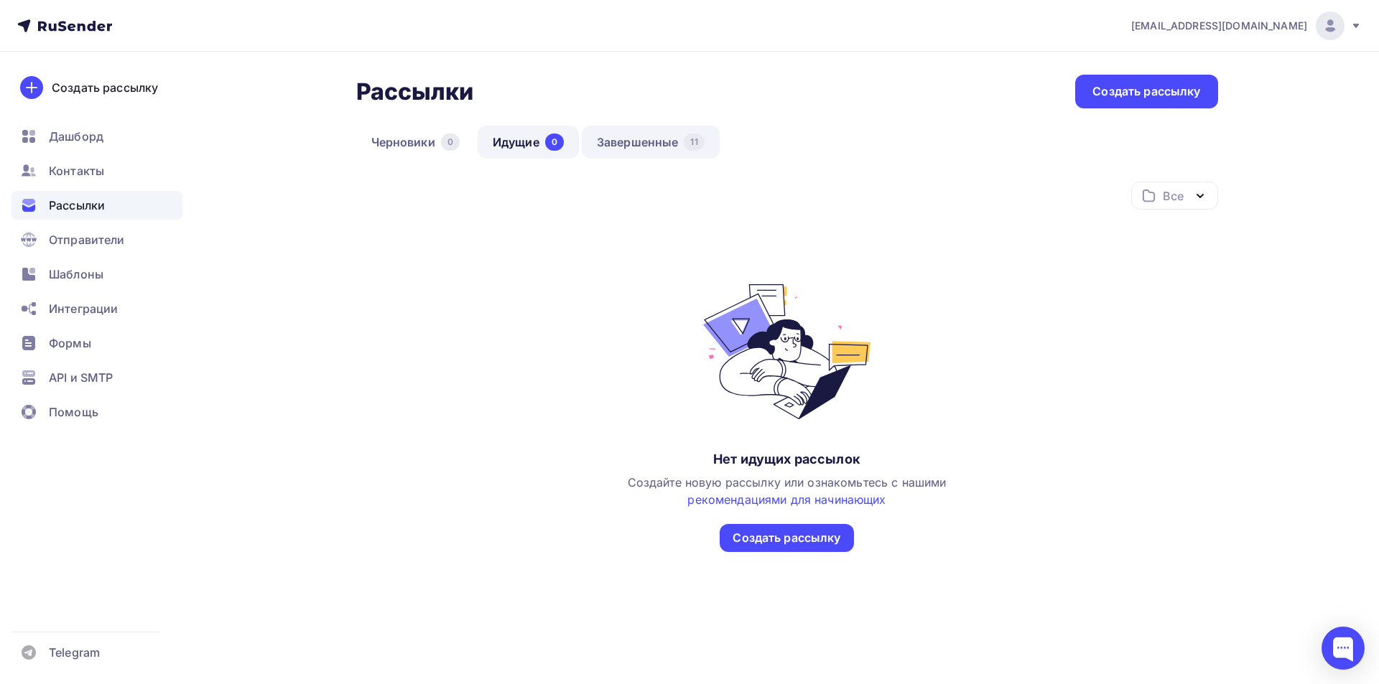 The height and width of the screenshot is (684, 1379). Describe the element at coordinates (651, 142) in the screenshot. I see `a: Завершенные11` at that location.